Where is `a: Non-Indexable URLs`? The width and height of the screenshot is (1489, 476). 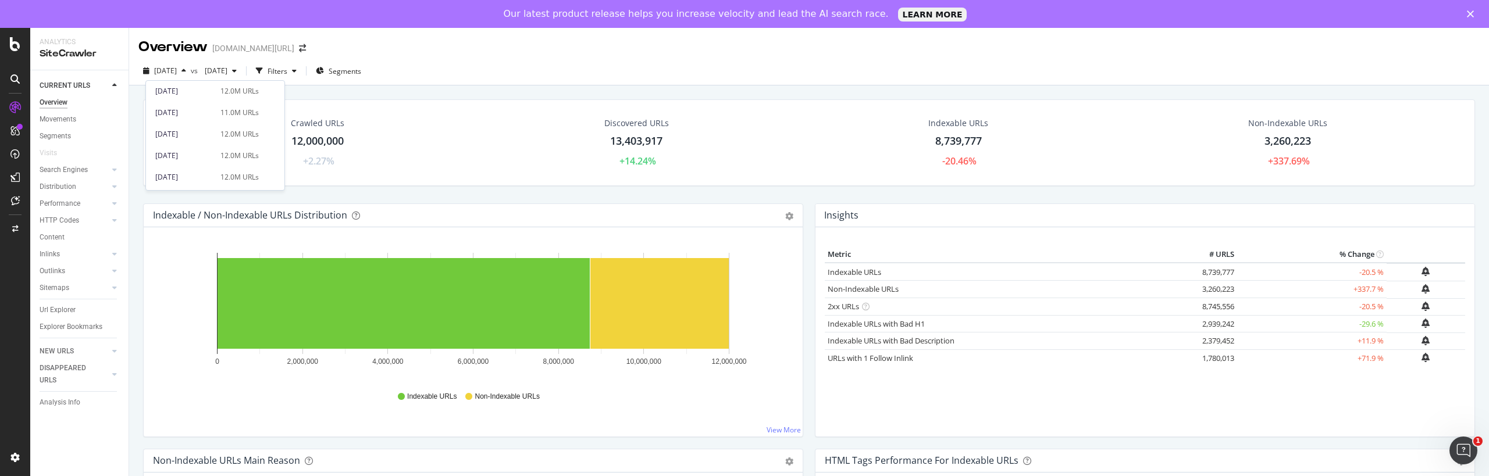
a: Non-Indexable URLs is located at coordinates (863, 289).